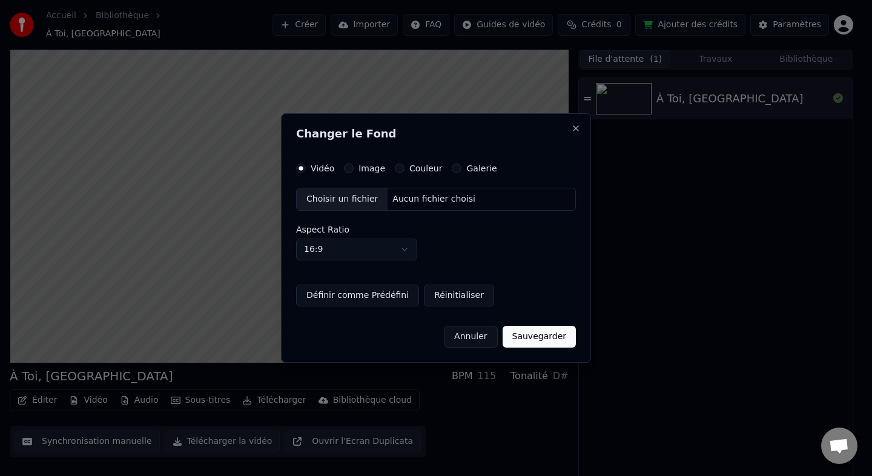 This screenshot has width=872, height=476. Describe the element at coordinates (372, 168) in the screenshot. I see `label: Image` at that location.